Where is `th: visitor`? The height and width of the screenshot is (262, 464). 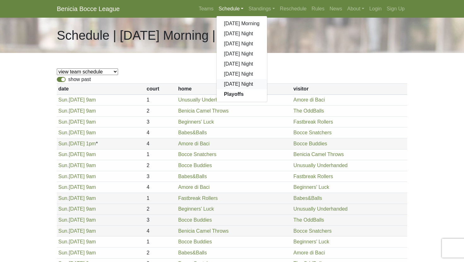 th: visitor is located at coordinates (349, 89).